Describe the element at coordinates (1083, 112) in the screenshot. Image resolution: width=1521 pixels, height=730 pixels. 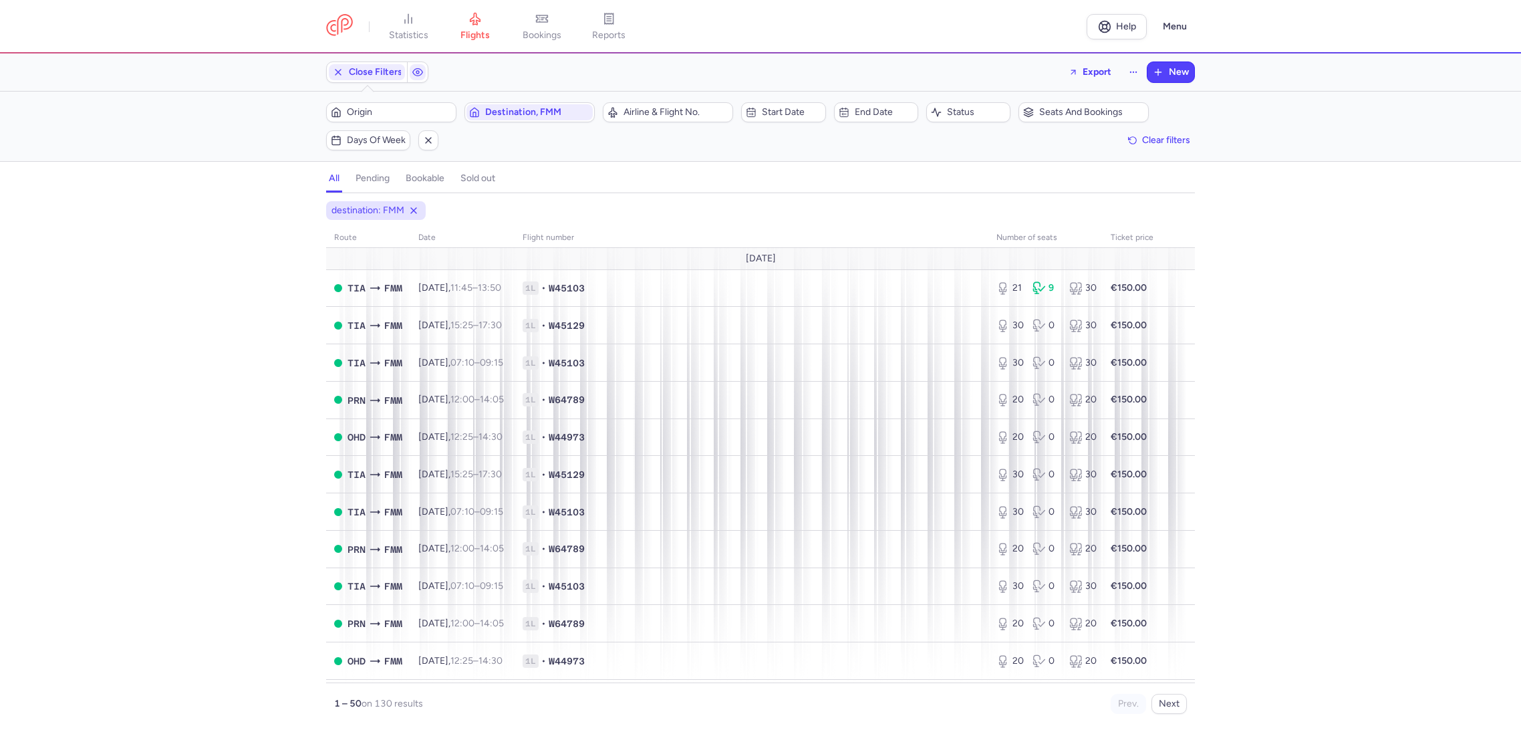
I see `button: Seats and bookings` at that location.